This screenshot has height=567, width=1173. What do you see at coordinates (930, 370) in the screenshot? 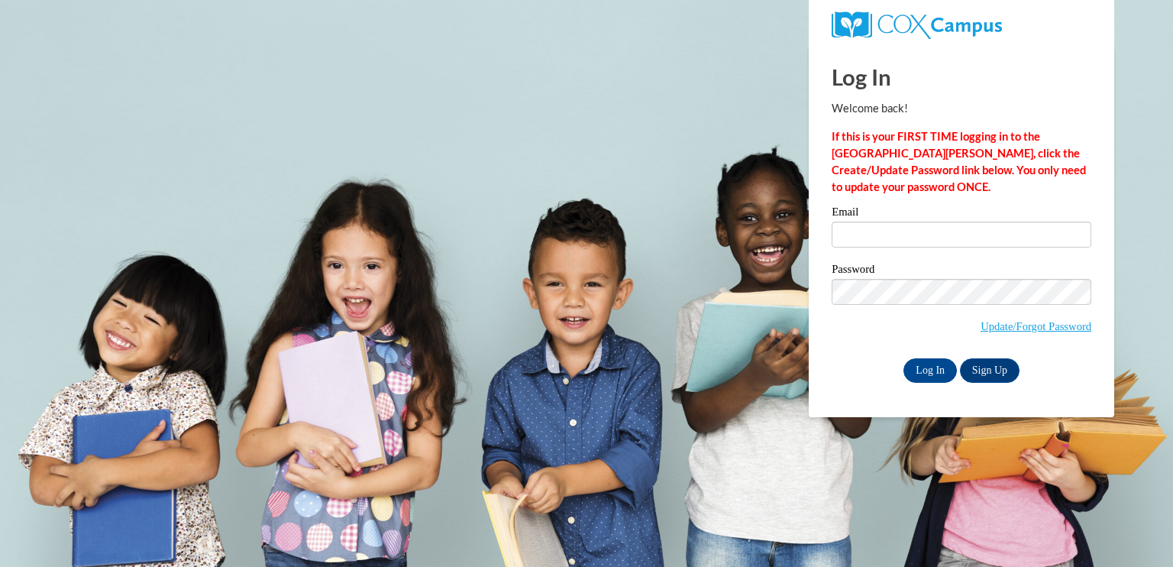
I see `input: Log In` at bounding box center [930, 370].